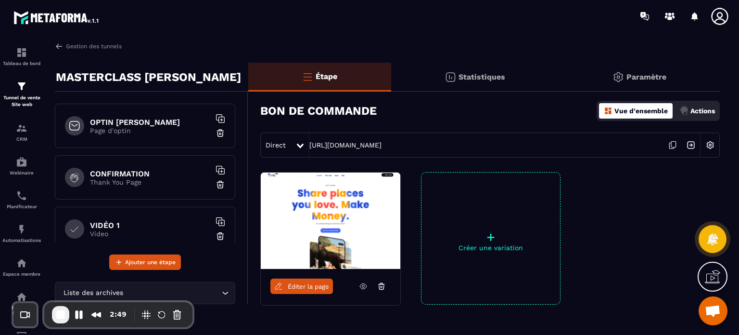 This screenshot has width=739, height=335. I want to click on input: Search for option, so click(172, 293).